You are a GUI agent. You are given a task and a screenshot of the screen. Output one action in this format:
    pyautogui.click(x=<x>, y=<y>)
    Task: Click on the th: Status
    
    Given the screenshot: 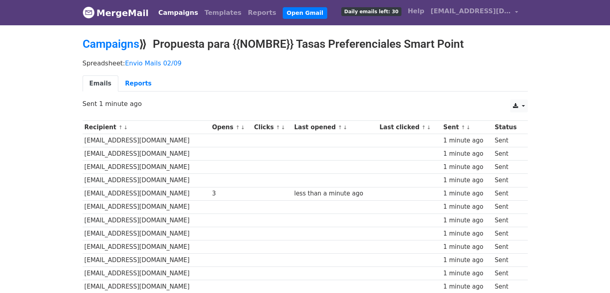 What is the action you would take?
    pyautogui.click(x=508, y=127)
    